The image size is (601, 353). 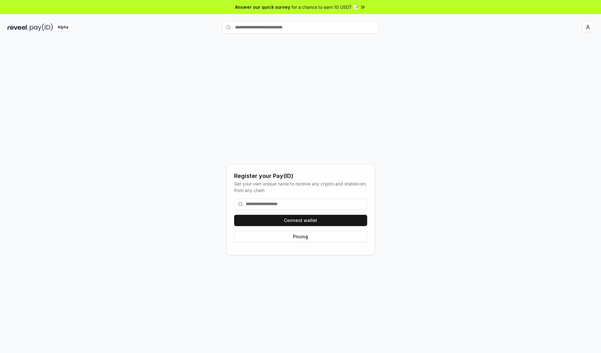 I want to click on div: Register your Pay(ID), so click(x=301, y=176).